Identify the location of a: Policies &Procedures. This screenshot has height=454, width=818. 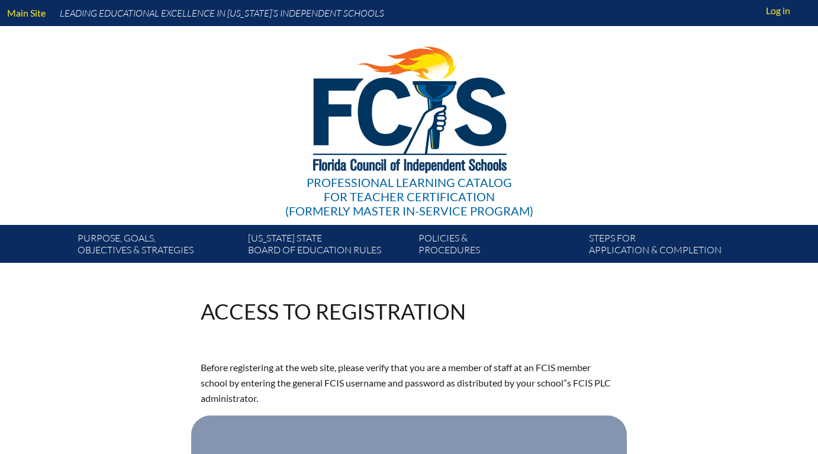
(499, 246).